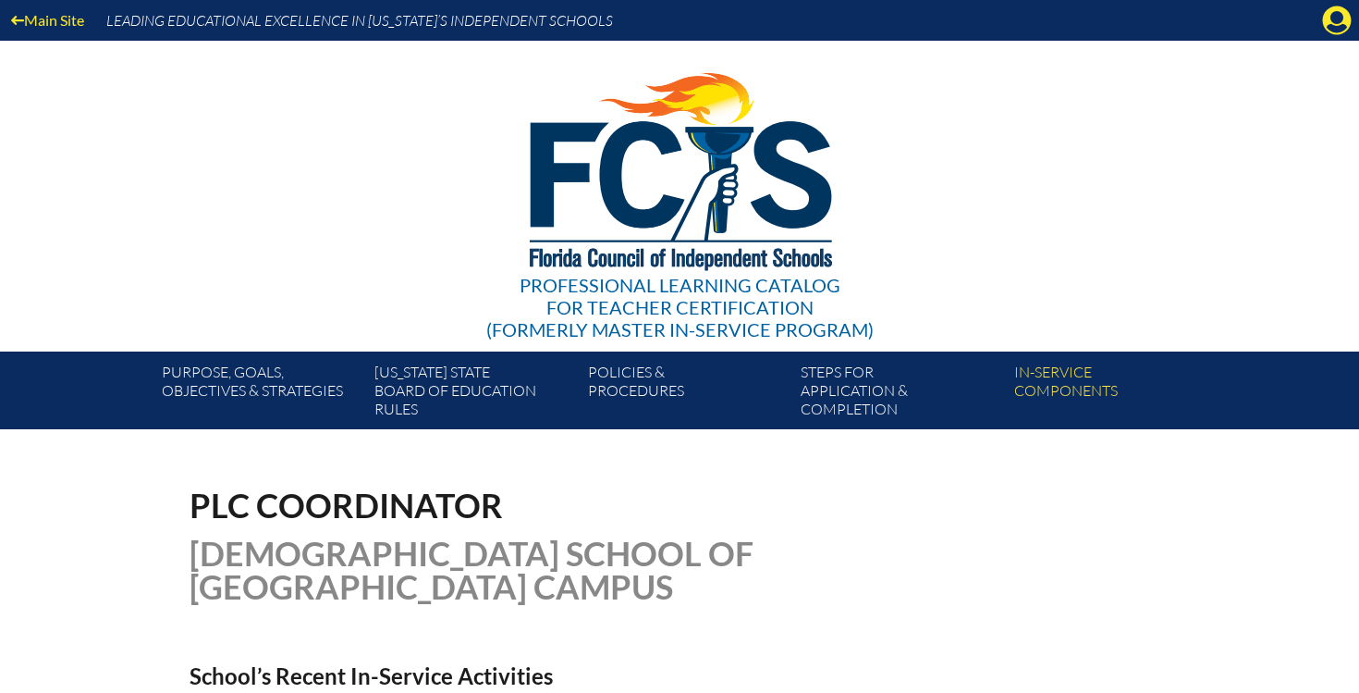  What do you see at coordinates (680, 190) in the screenshot?
I see `a: Professional Learning Catalog for Teacher Certification(formerly Master In-service Program)` at bounding box center [680, 190].